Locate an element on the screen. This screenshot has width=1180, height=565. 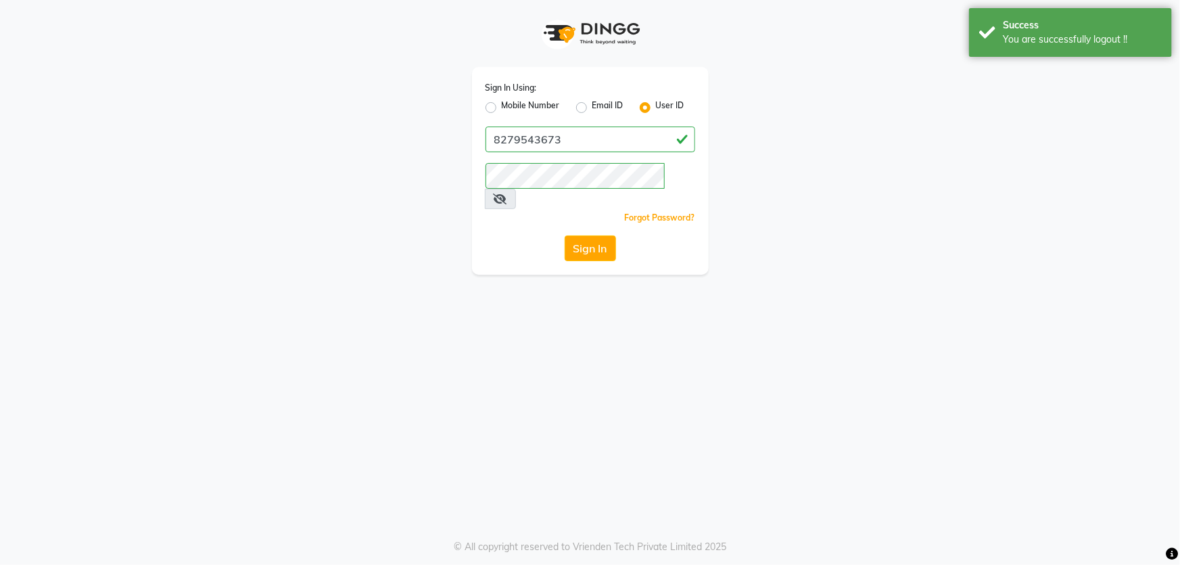
a: Forgot Password? is located at coordinates (660, 217).